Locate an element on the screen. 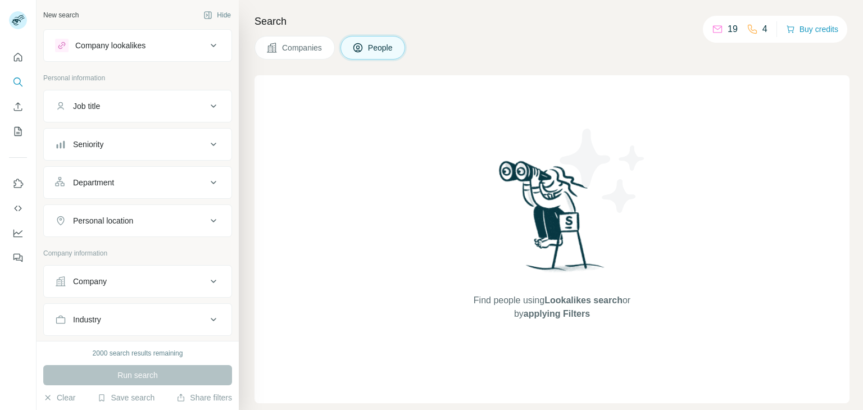 This screenshot has width=863, height=410. p: Personal information is located at coordinates (138, 78).